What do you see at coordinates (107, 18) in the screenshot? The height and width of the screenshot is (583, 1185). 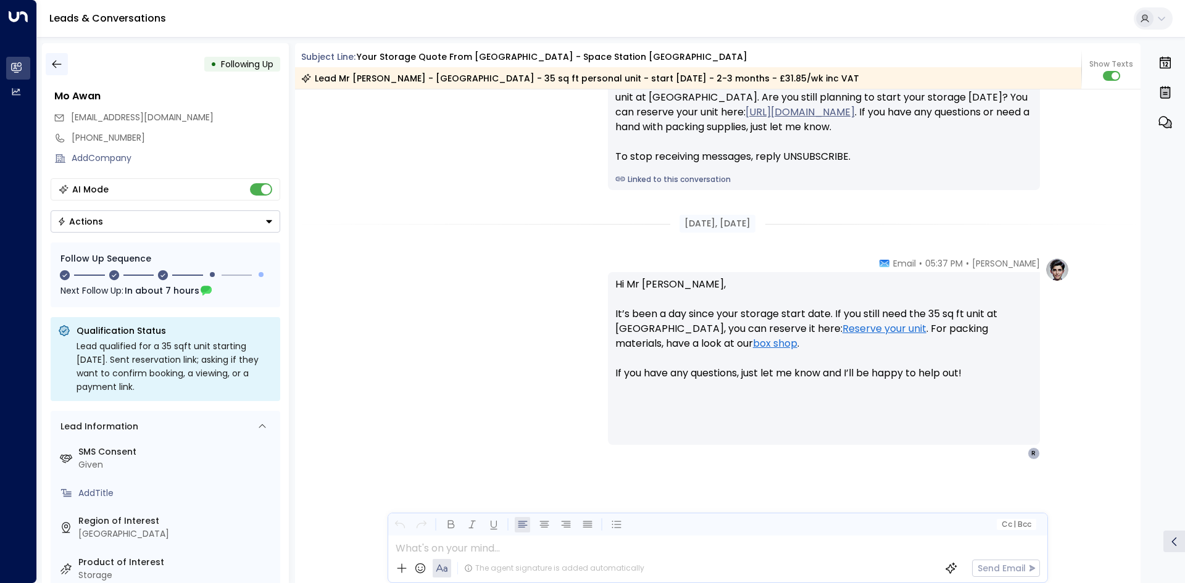 I see `a: Leads & Conversations` at bounding box center [107, 18].